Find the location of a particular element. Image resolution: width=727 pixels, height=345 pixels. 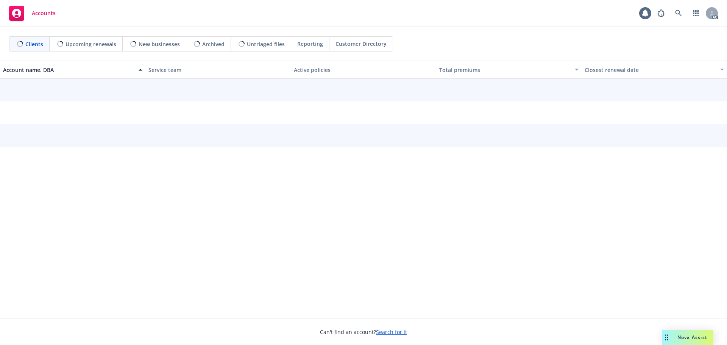

span: Customer Directory is located at coordinates (361, 44).